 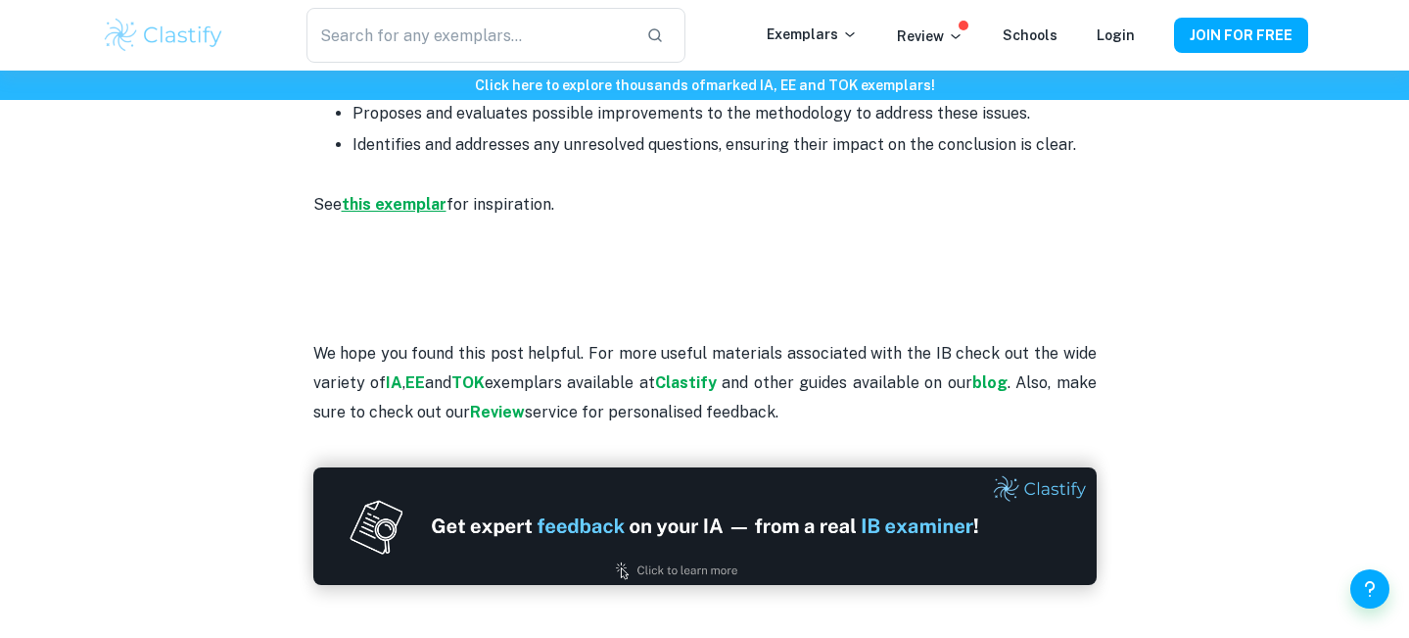 What do you see at coordinates (1030, 35) in the screenshot?
I see `a: Schools` at bounding box center [1030, 35].